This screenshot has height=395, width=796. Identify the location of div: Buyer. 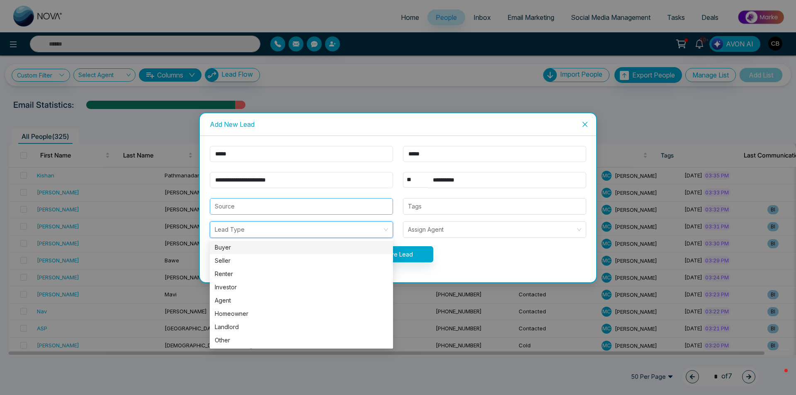
(301, 247).